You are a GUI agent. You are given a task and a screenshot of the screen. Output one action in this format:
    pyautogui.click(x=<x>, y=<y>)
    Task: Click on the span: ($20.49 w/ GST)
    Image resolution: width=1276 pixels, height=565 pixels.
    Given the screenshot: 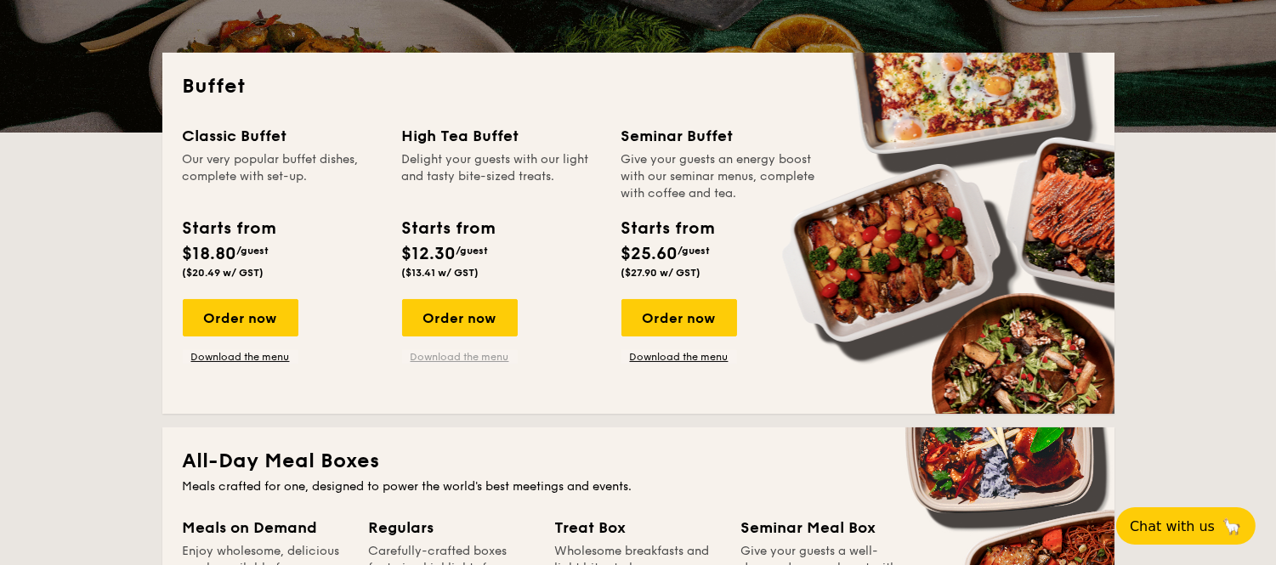 What is the action you would take?
    pyautogui.click(x=224, y=273)
    